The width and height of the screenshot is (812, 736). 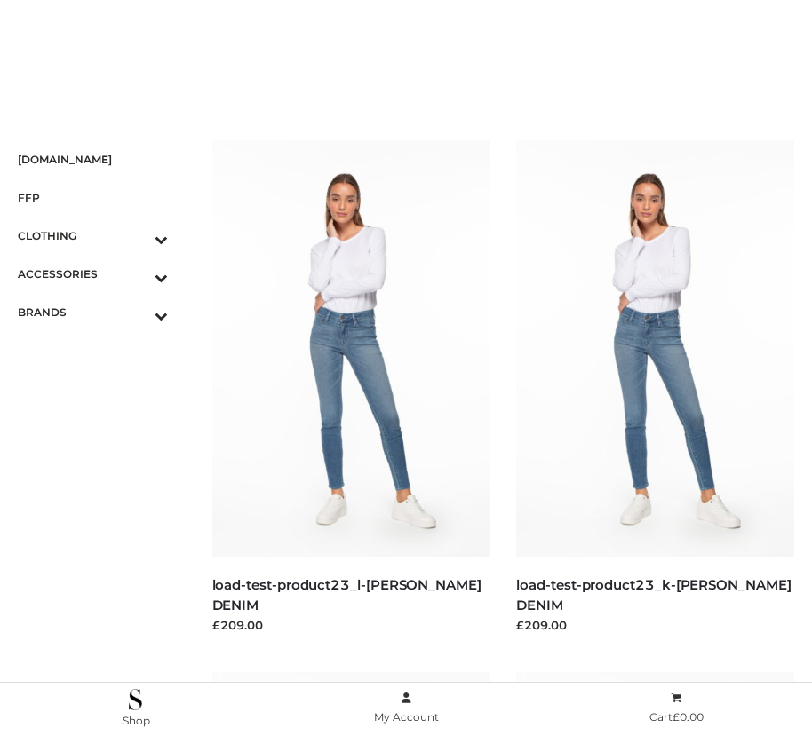 What do you see at coordinates (92, 235) in the screenshot?
I see `span: CLOTHING` at bounding box center [92, 235].